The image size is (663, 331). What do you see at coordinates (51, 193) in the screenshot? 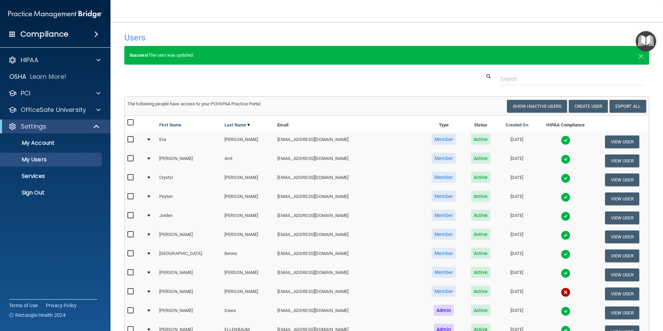
I see `p: Sign Out` at bounding box center [51, 193].